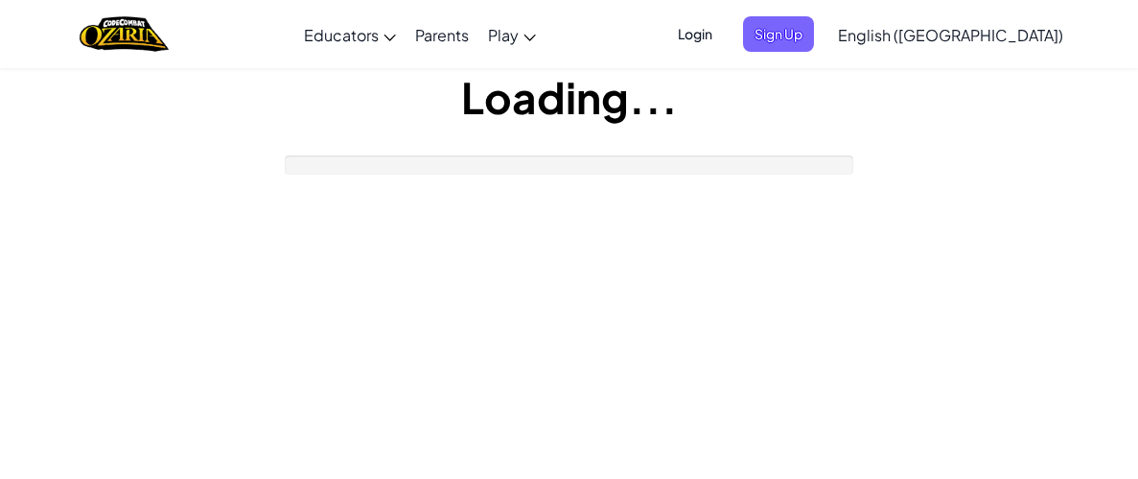 This screenshot has height=479, width=1138. I want to click on a: Ozaria by CodeCombat logo, so click(124, 34).